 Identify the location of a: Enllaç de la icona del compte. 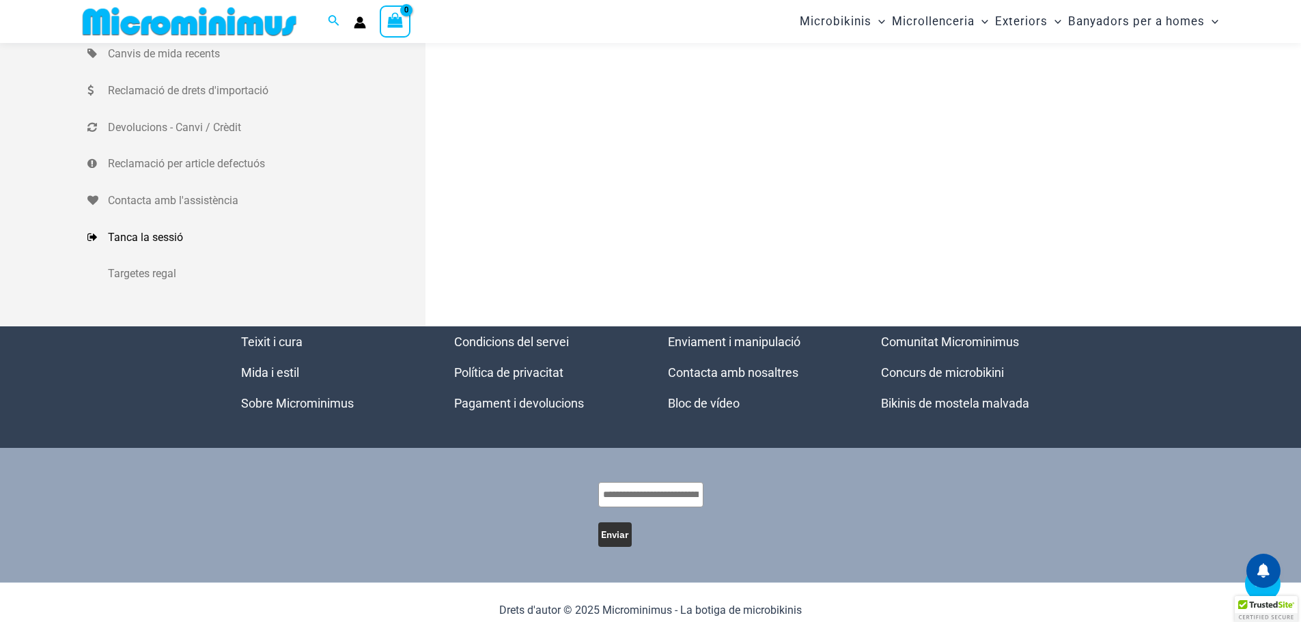
(360, 23).